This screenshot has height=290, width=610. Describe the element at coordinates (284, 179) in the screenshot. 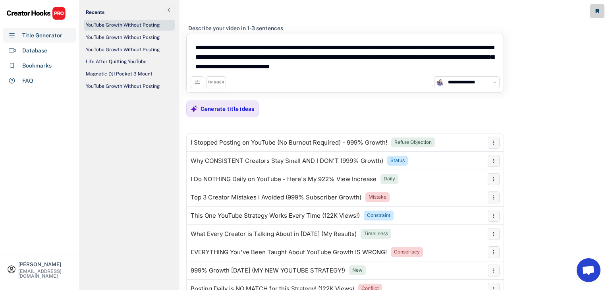

I see `div: I Do NOTHING Daily on YouTube - Here's My 922% View Increase` at that location.